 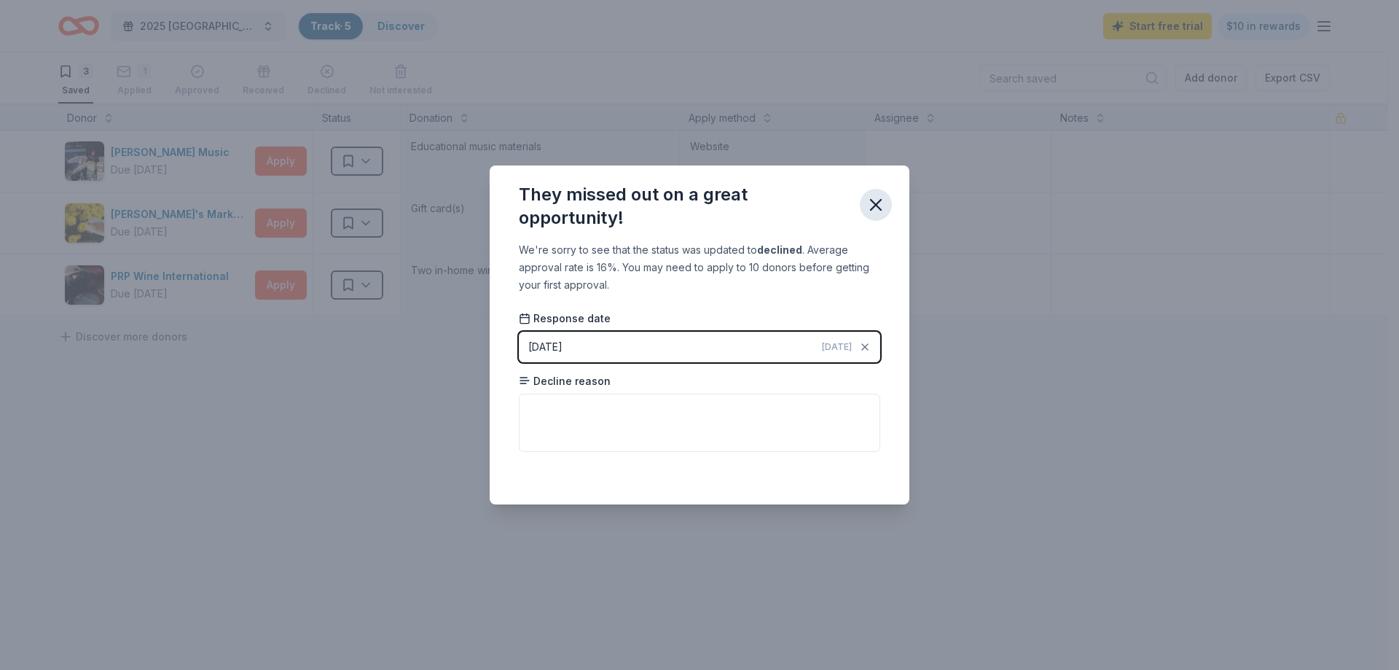 I want to click on b: declined, so click(x=780, y=249).